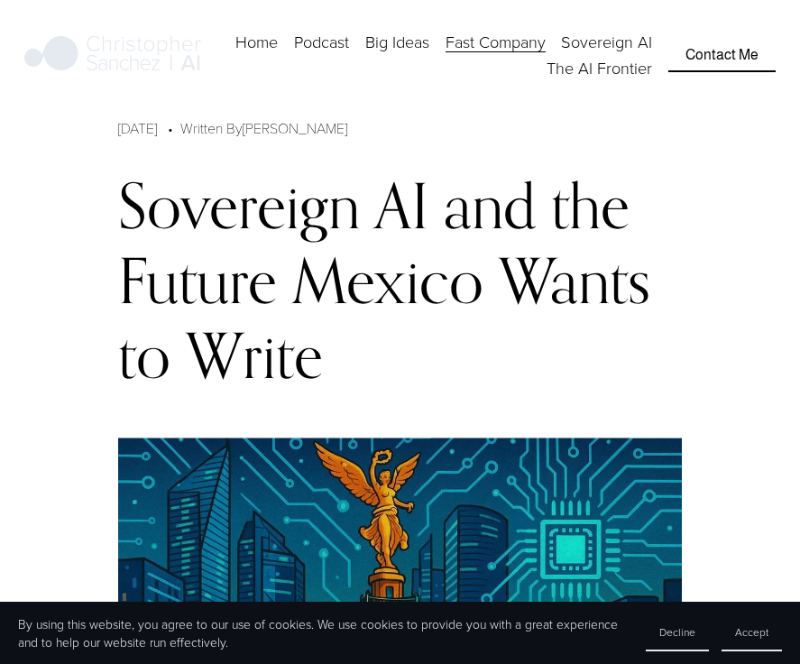 This screenshot has height=664, width=800. What do you see at coordinates (721, 55) in the screenshot?
I see `a: Contact Me` at bounding box center [721, 55].